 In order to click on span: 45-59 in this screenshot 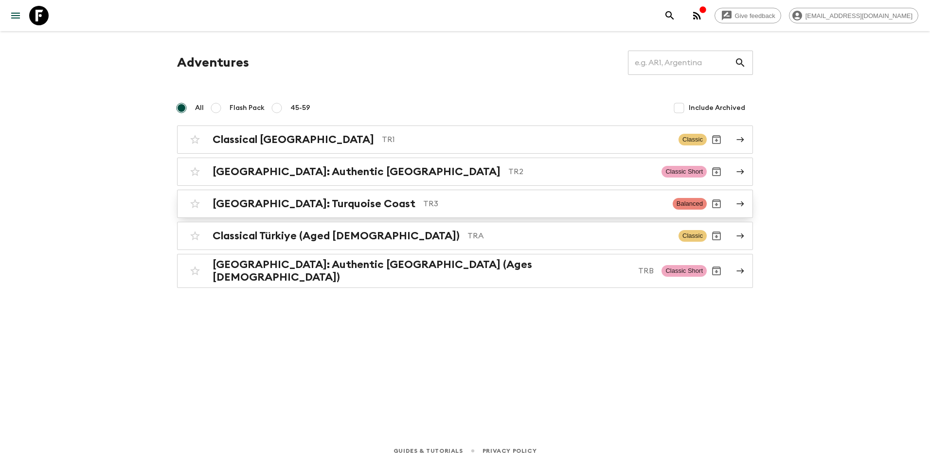, I will do `click(300, 108)`.